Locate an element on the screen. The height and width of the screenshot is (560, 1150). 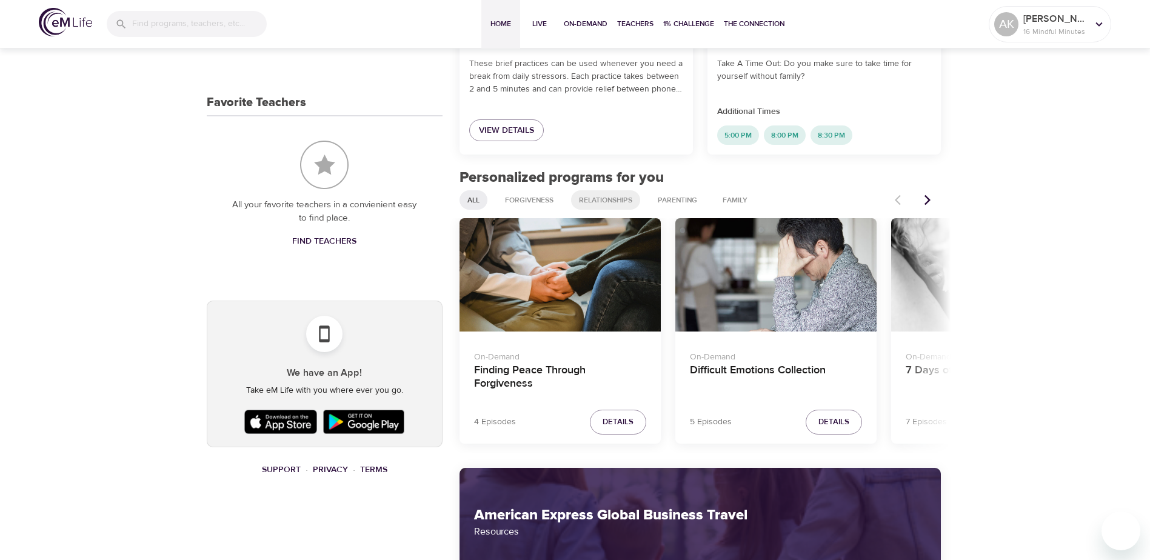
span: Home is located at coordinates (501, 24).